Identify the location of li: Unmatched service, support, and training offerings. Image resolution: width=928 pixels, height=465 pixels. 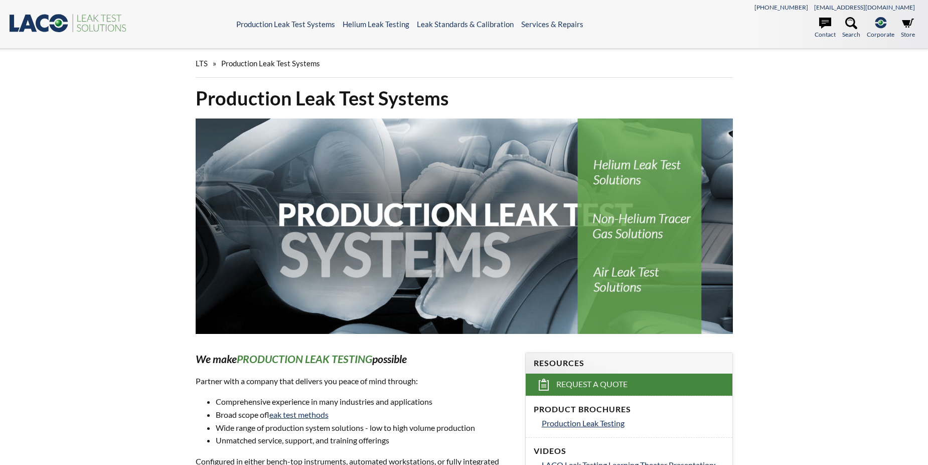
(364, 440).